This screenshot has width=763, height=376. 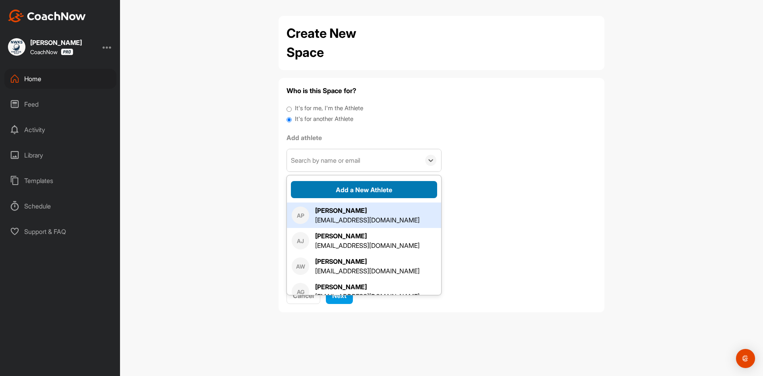 I want to click on div: CoachNow, so click(x=52, y=52).